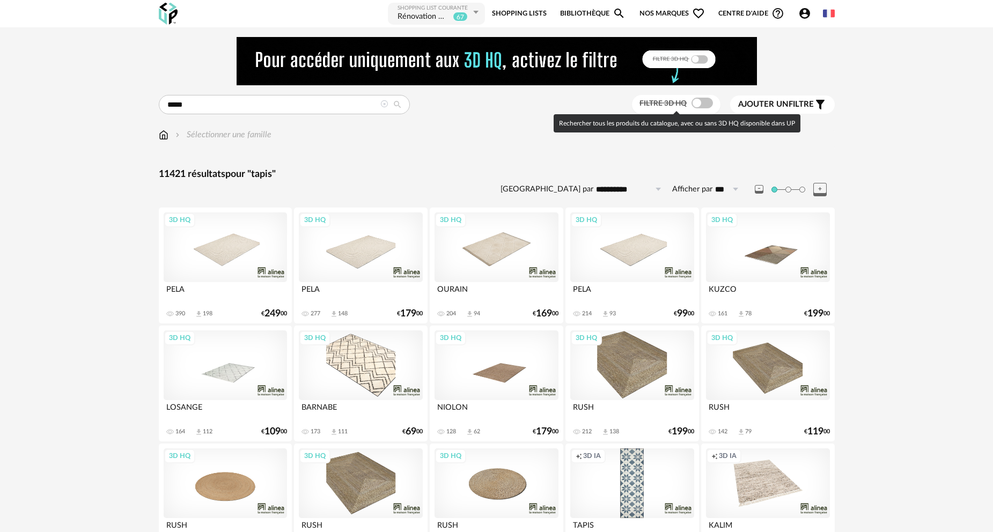  What do you see at coordinates (496, 293) in the screenshot?
I see `div: OURAIN` at bounding box center [496, 293].